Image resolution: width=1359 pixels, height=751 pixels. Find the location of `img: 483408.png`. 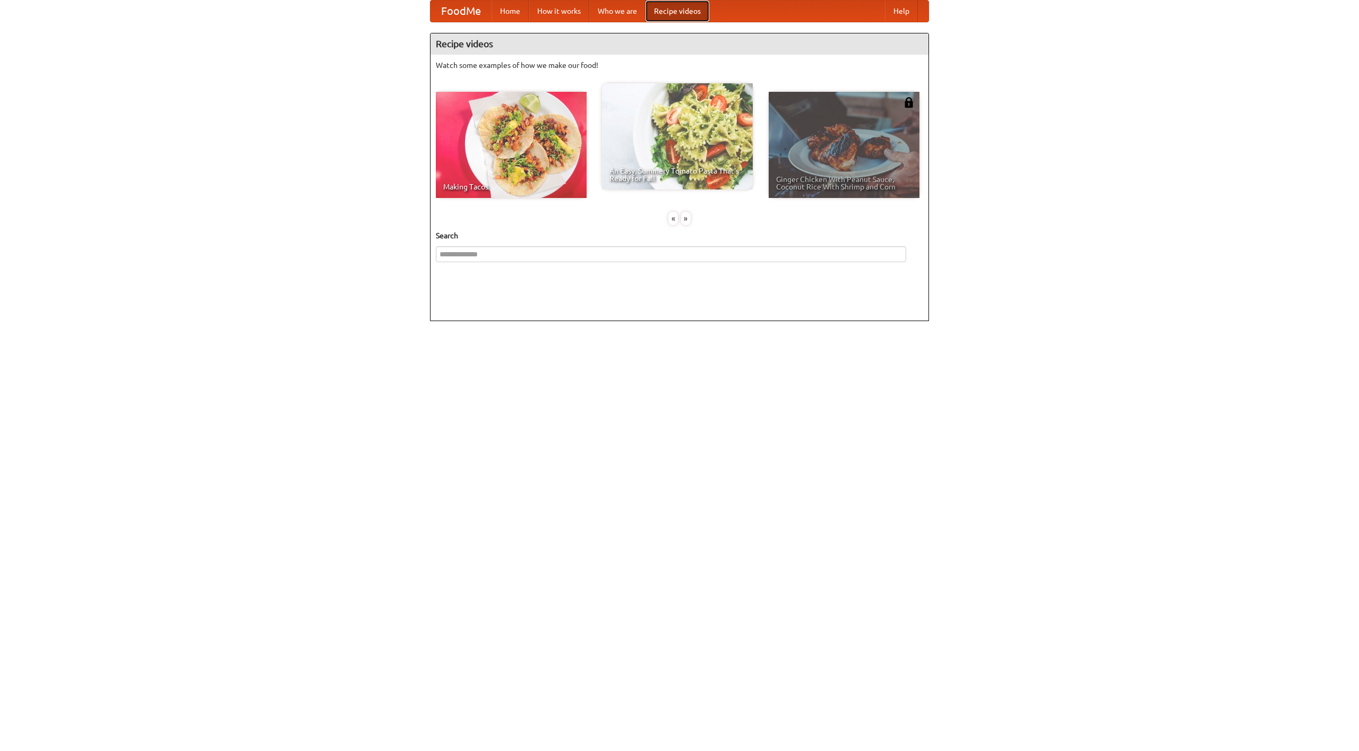

img: 483408.png is located at coordinates (909, 102).